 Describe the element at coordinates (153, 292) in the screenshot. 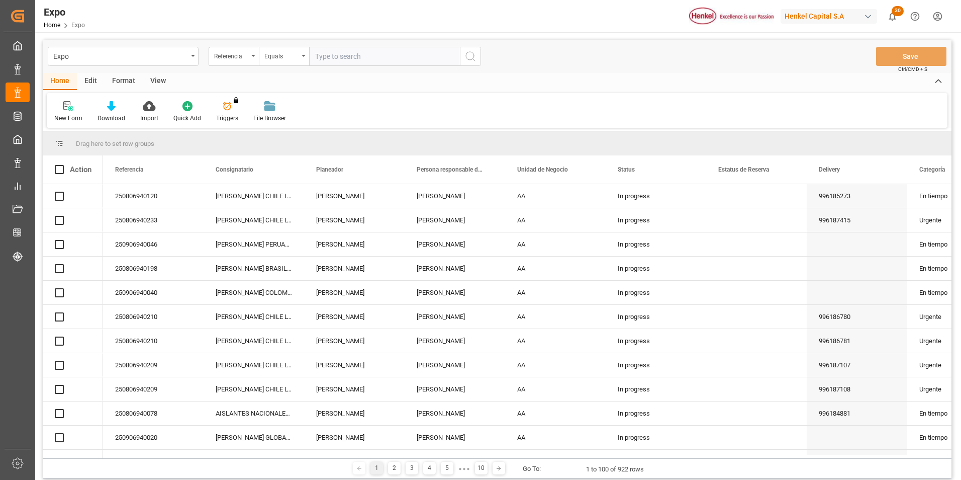

I see `div: 250906940040` at that location.